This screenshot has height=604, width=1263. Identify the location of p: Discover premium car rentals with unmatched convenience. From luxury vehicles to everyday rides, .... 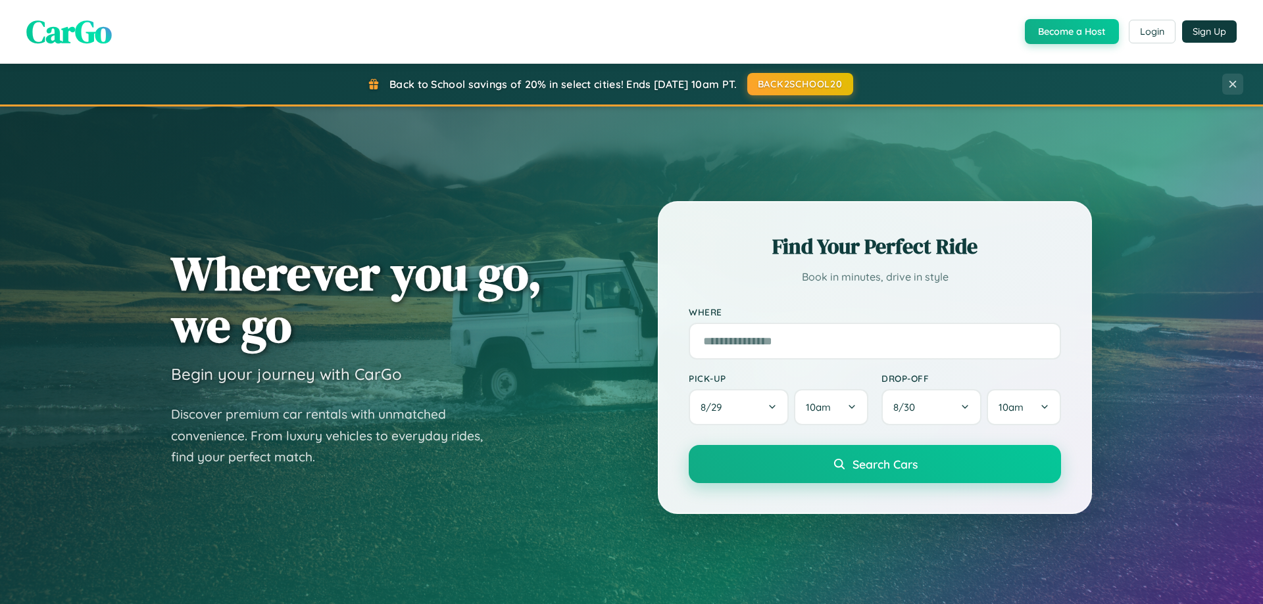
(335, 436).